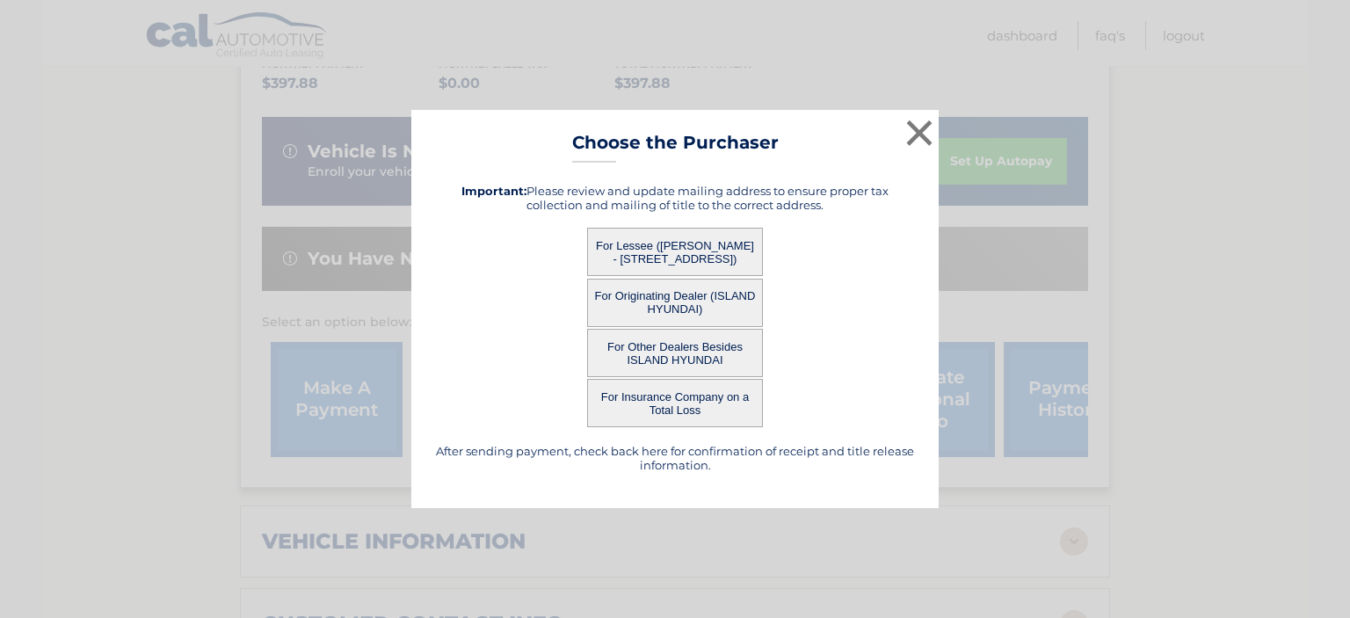 Image resolution: width=1350 pixels, height=618 pixels. Describe the element at coordinates (675, 353) in the screenshot. I see `button: For Other Dealers Besides ISLAND HYUNDAI` at that location.